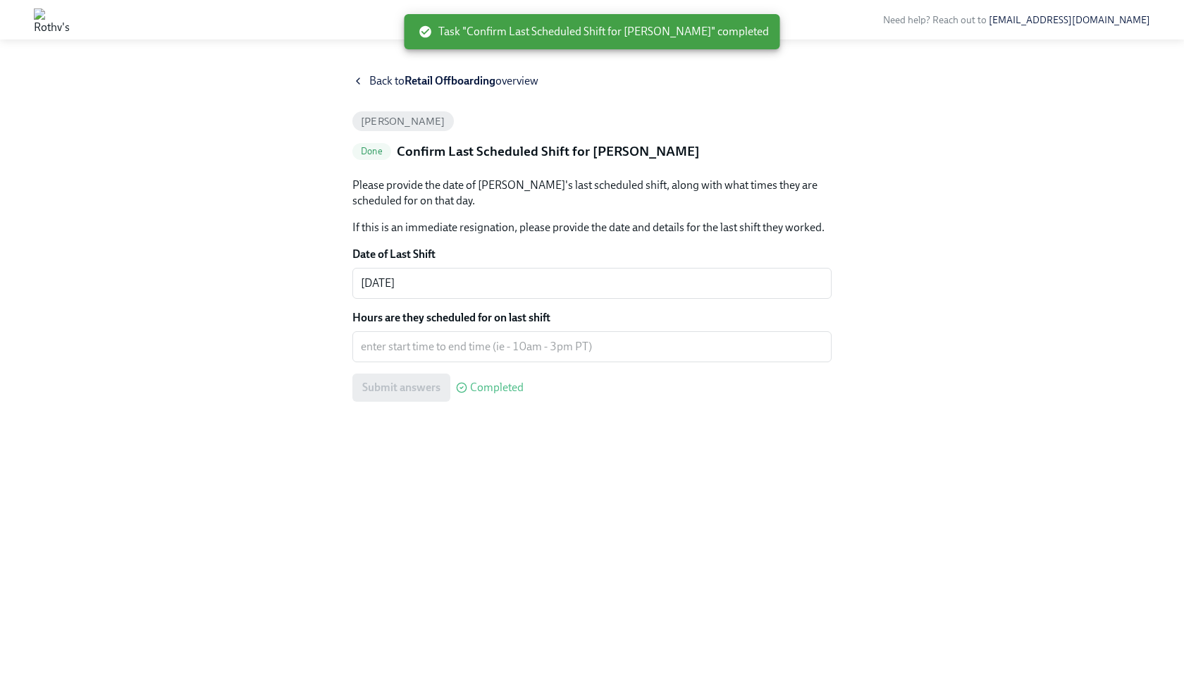  I want to click on a: Back toRetail Offboardingoverview, so click(592, 81).